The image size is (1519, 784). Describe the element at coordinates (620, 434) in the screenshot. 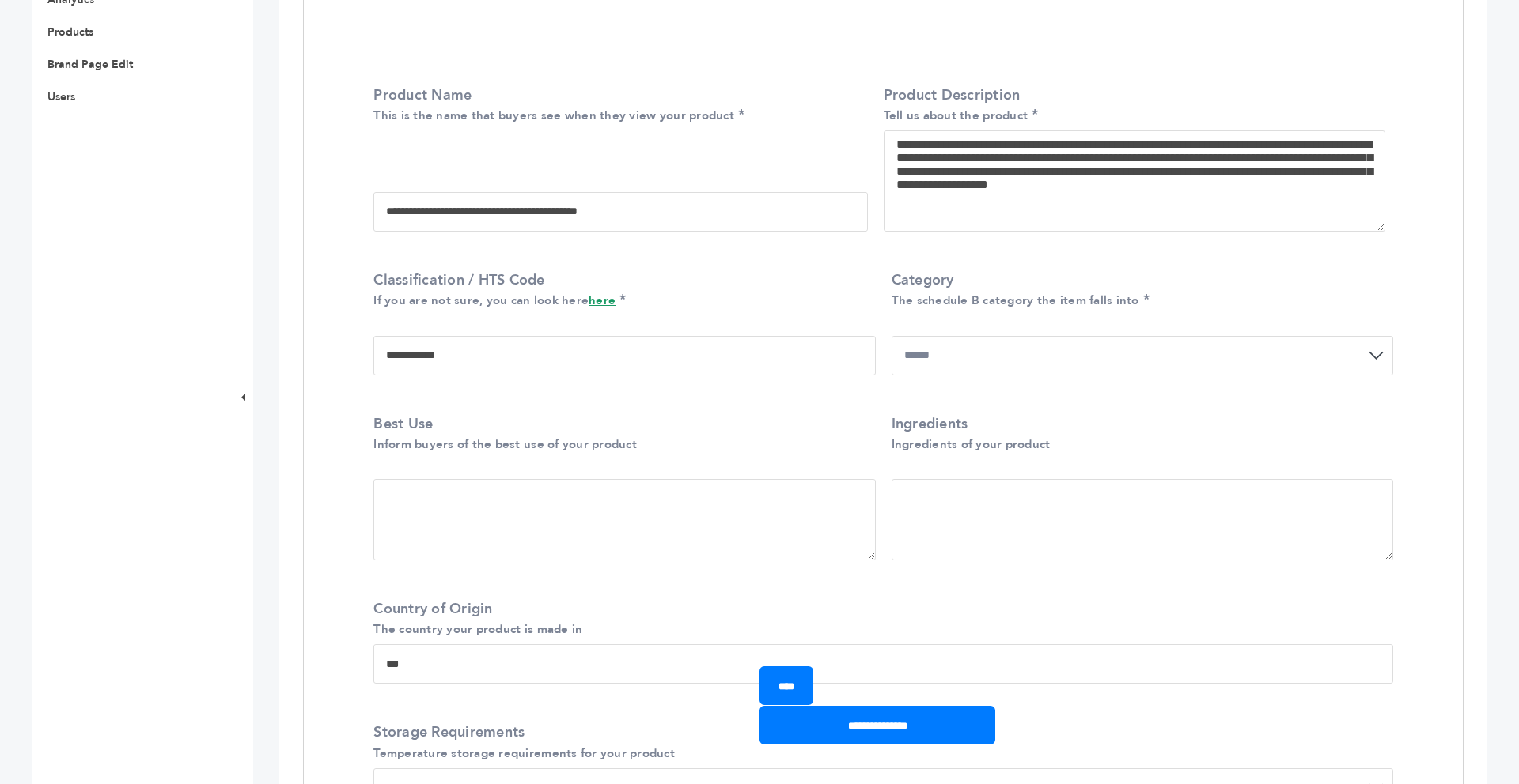

I see `label: Best Use` at that location.